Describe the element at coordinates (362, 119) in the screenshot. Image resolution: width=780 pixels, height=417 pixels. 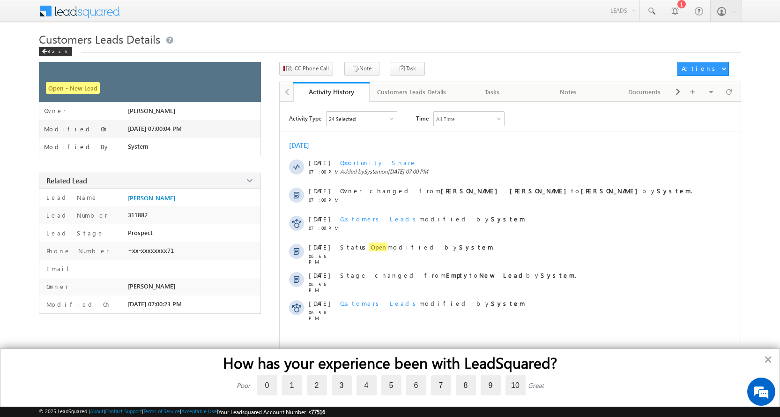
I see `div: Owner Changed,Status Changed,Stage Changed,Source Changed,Notes & 19 more..` at that location.